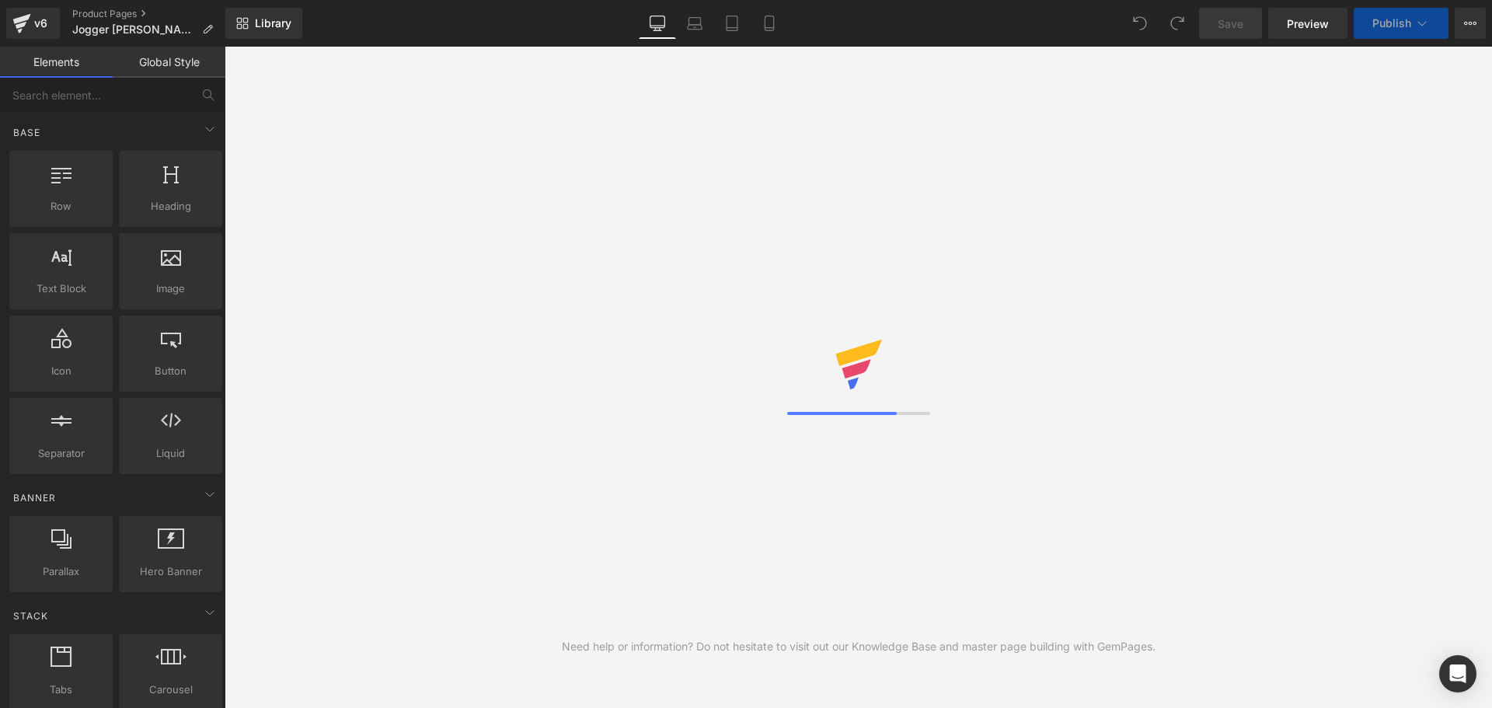 Image resolution: width=1492 pixels, height=708 pixels. Describe the element at coordinates (170, 689) in the screenshot. I see `span: Carousel` at that location.